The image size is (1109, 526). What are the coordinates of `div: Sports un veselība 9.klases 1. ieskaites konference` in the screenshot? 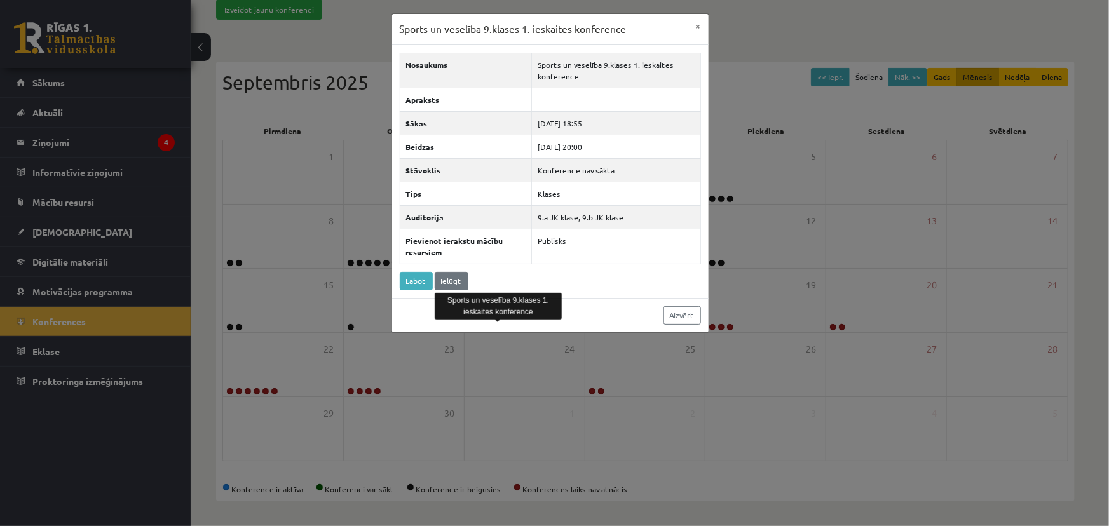 It's located at (498, 306).